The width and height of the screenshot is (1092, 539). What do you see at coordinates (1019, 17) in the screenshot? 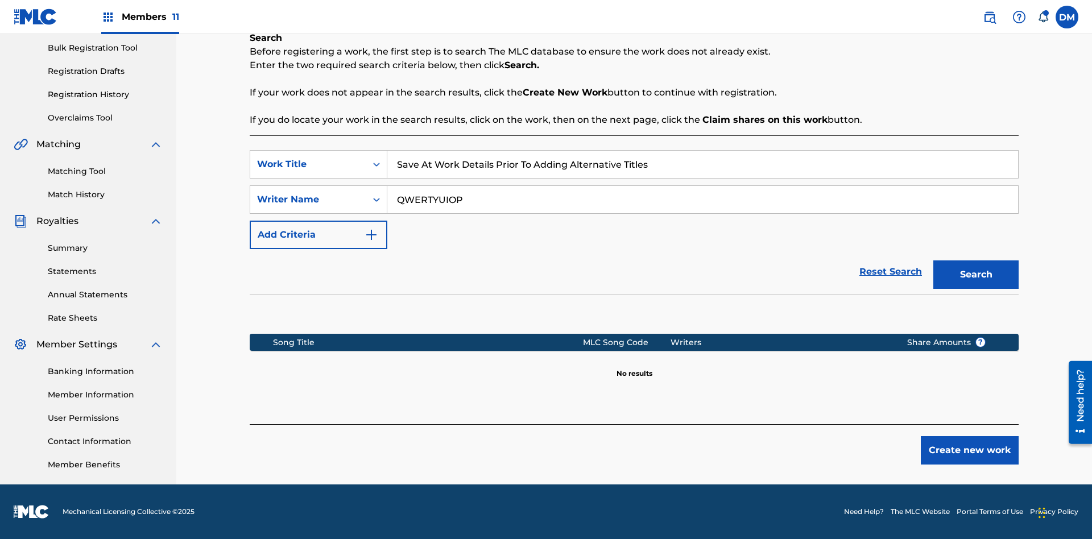
I see `div: Help` at bounding box center [1019, 17].